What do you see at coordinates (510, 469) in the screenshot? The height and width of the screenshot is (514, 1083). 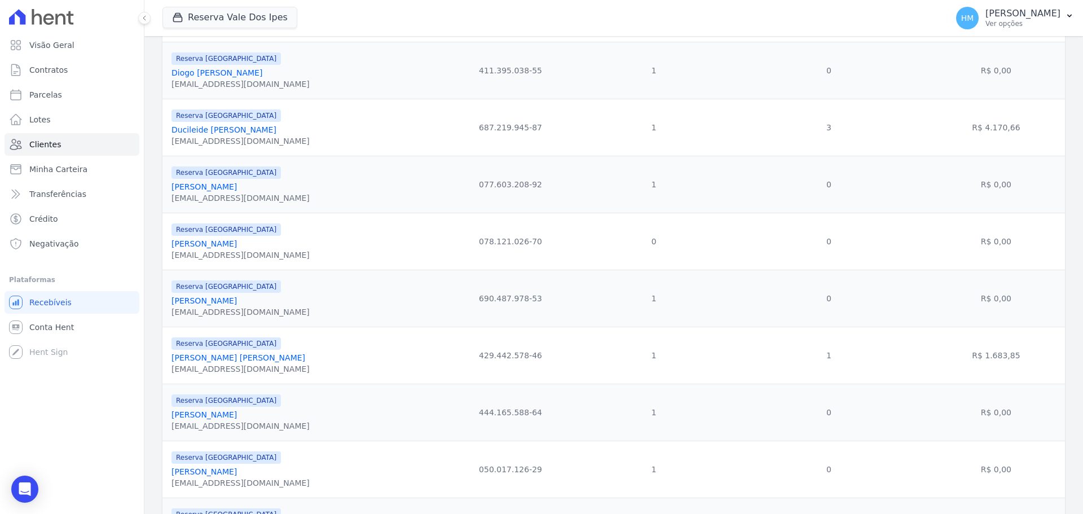 I see `td: 050.017.126-29` at bounding box center [510, 469].